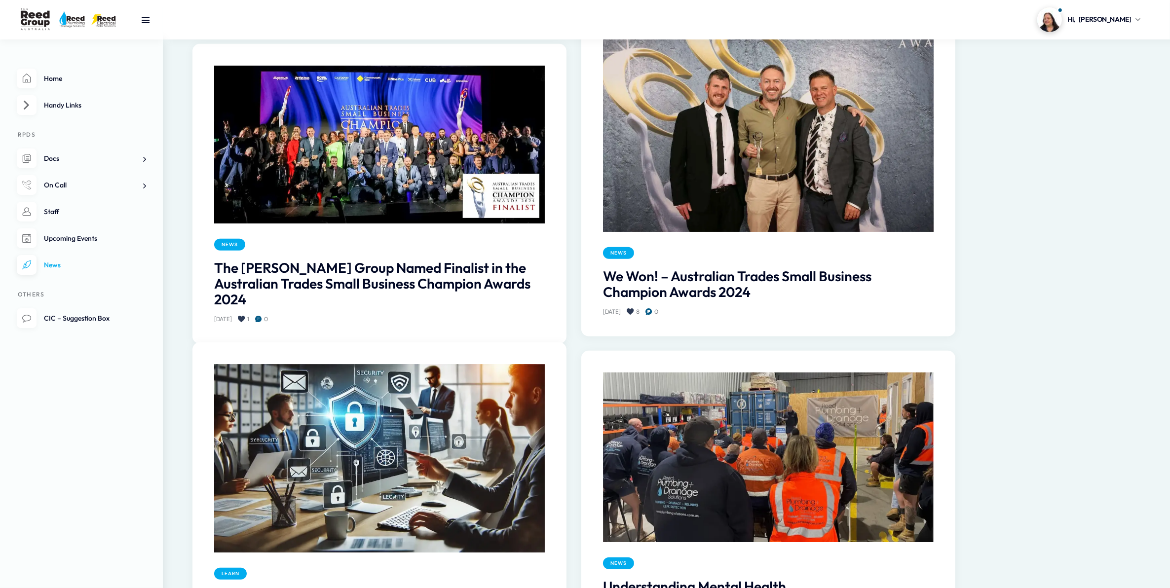  Describe the element at coordinates (1072, 19) in the screenshot. I see `span: Hi,` at that location.